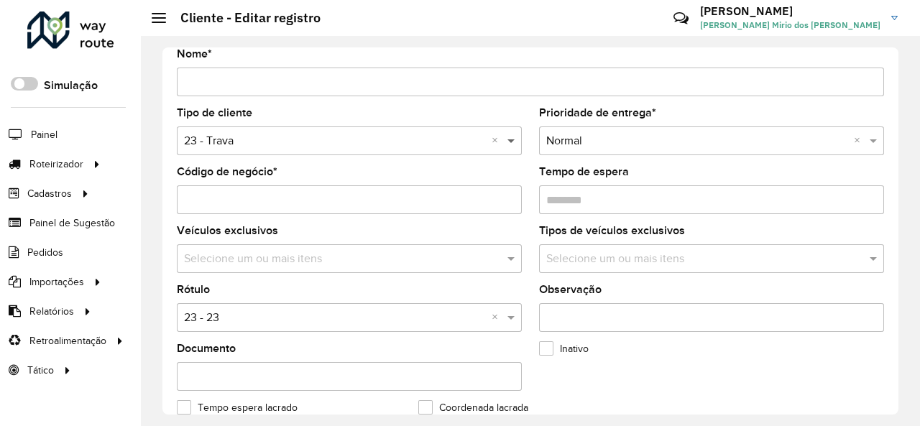 The image size is (920, 426). I want to click on label: Tempo de espera, so click(584, 172).